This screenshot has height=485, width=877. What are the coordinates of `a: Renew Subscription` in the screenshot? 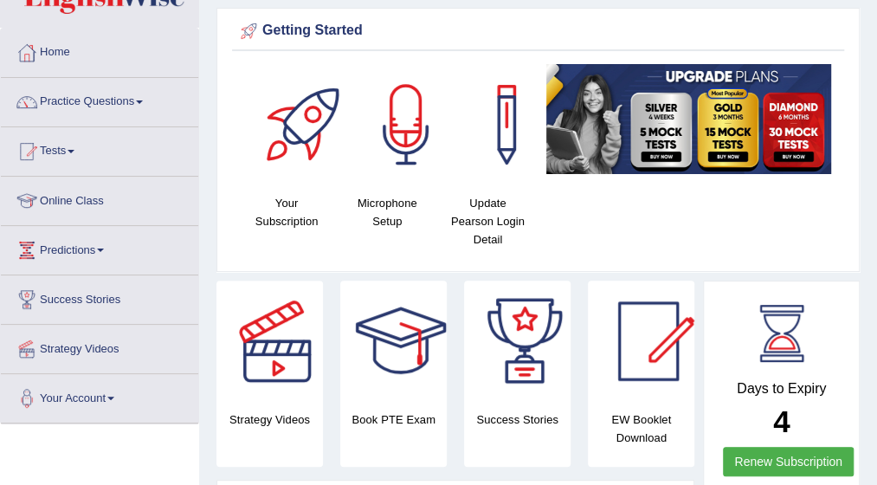 It's located at (788, 462).